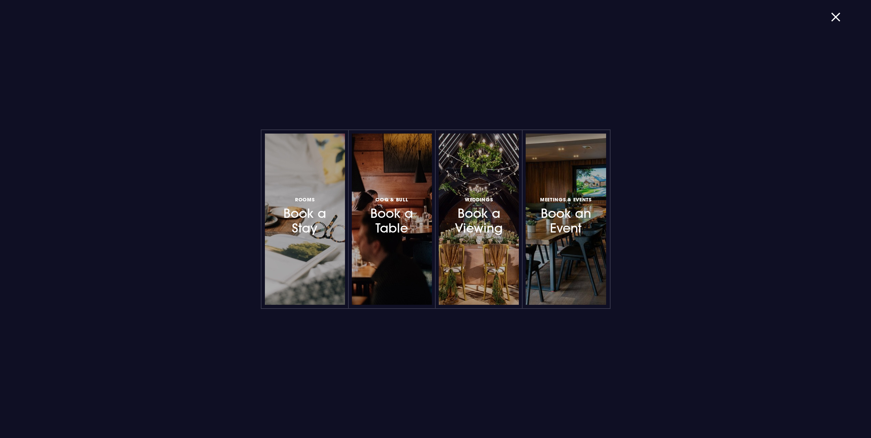  Describe the element at coordinates (479, 219) in the screenshot. I see `a: WeddingsBook a Viewing` at that location.